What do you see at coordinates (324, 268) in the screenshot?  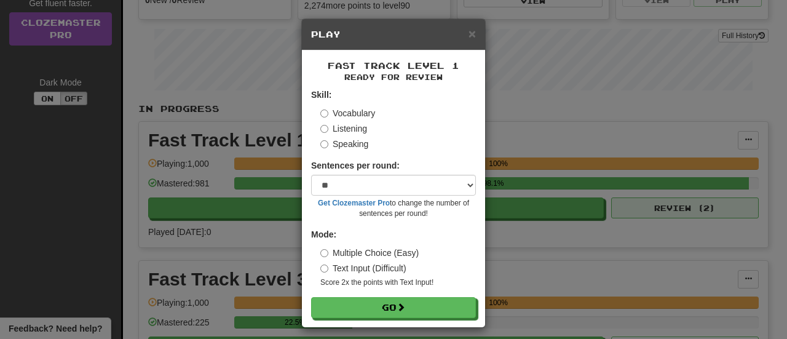 I see `input: Text Input (Difficult)` at bounding box center [324, 268].